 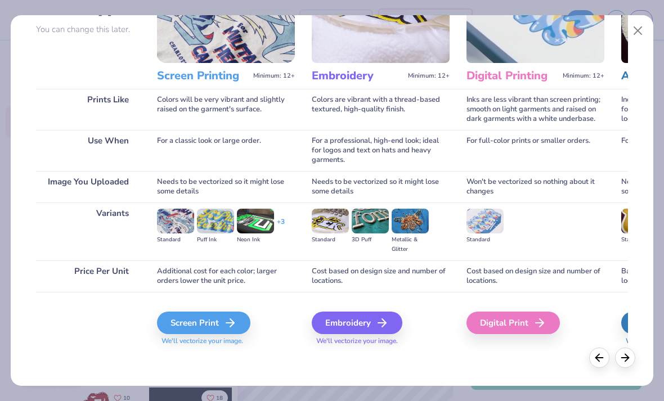 I want to click on div: Metallic & Glitter, so click(x=410, y=245).